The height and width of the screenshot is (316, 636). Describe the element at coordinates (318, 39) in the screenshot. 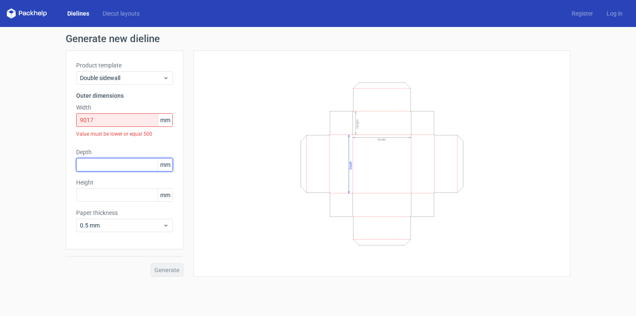

I see `h1: Generate new dieline` at that location.